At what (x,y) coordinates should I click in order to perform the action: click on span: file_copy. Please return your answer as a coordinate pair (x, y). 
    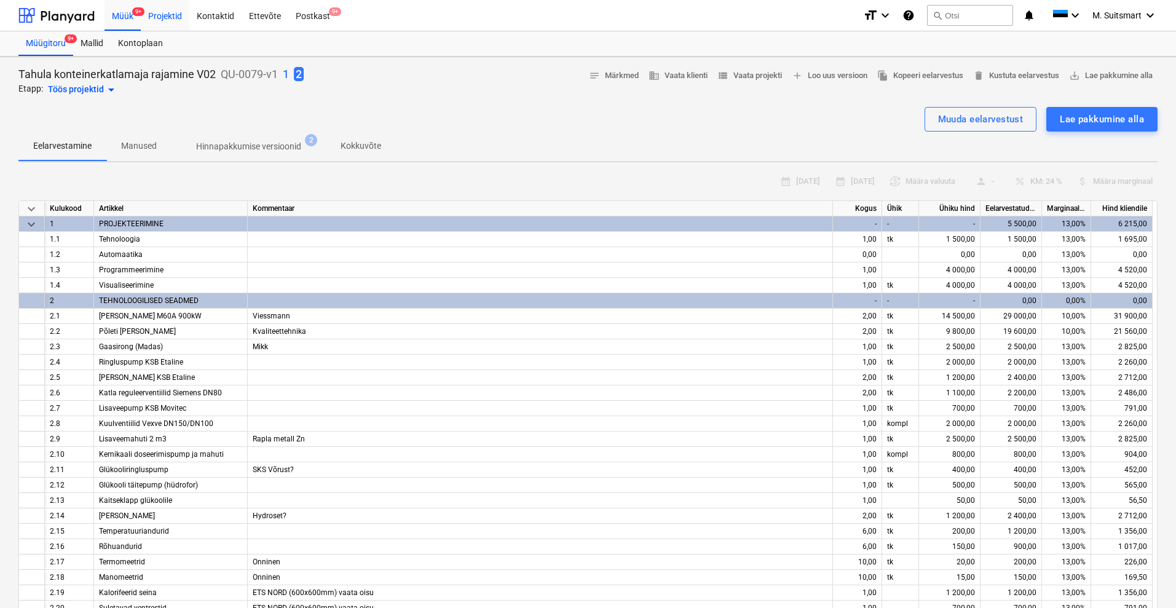
    Looking at the image, I should click on (883, 76).